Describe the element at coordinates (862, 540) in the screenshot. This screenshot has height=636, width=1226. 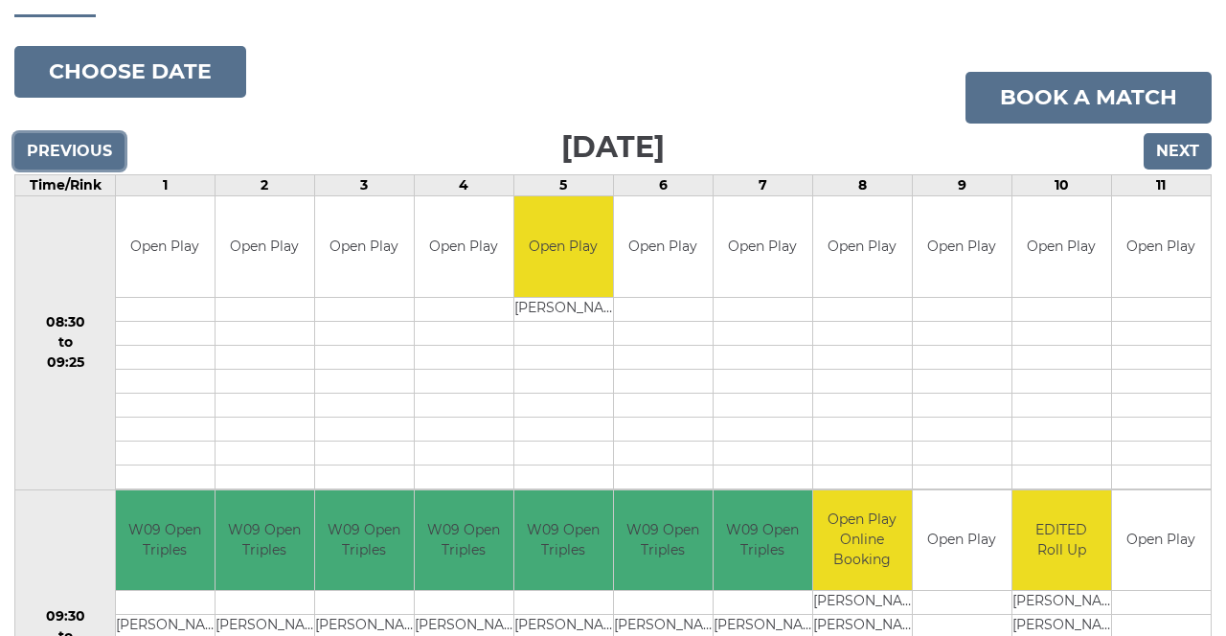
I see `td: Open Play Online Booking` at that location.